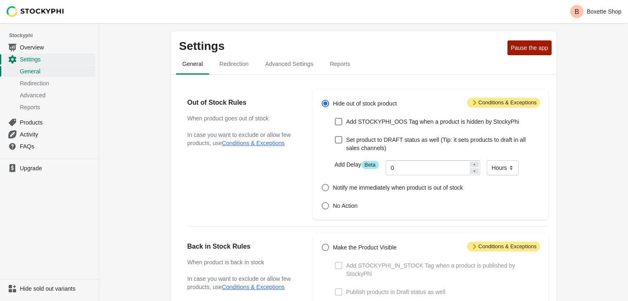 The image size is (628, 301). Describe the element at coordinates (242, 103) in the screenshot. I see `h2: Out of Stock Rules` at that location.